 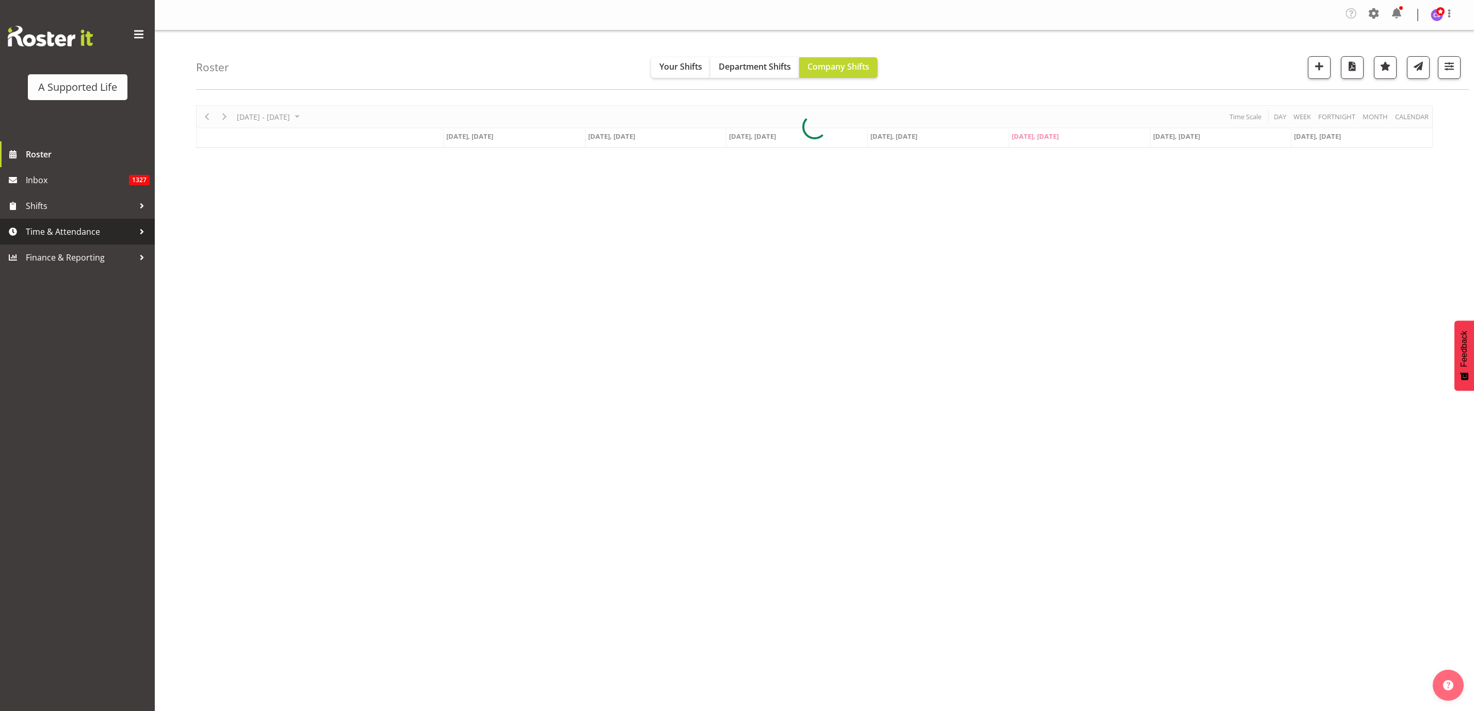 What do you see at coordinates (1437, 15) in the screenshot?
I see `img: chloe-spackman5858.jpg` at bounding box center [1437, 15].